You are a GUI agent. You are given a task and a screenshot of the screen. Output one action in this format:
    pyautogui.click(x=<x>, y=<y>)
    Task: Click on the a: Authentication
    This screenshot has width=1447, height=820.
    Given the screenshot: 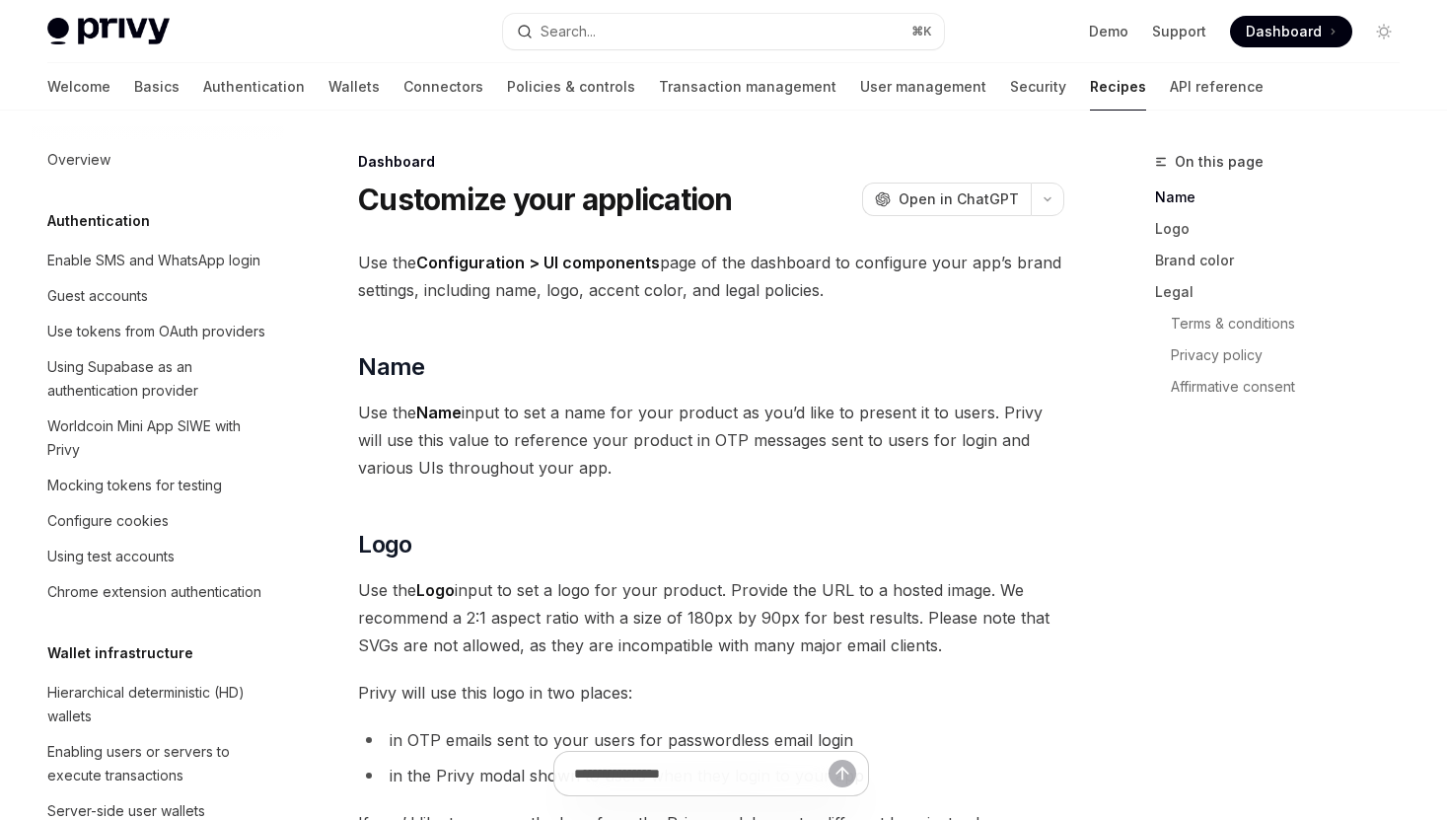 What is the action you would take?
    pyautogui.click(x=254, y=87)
    